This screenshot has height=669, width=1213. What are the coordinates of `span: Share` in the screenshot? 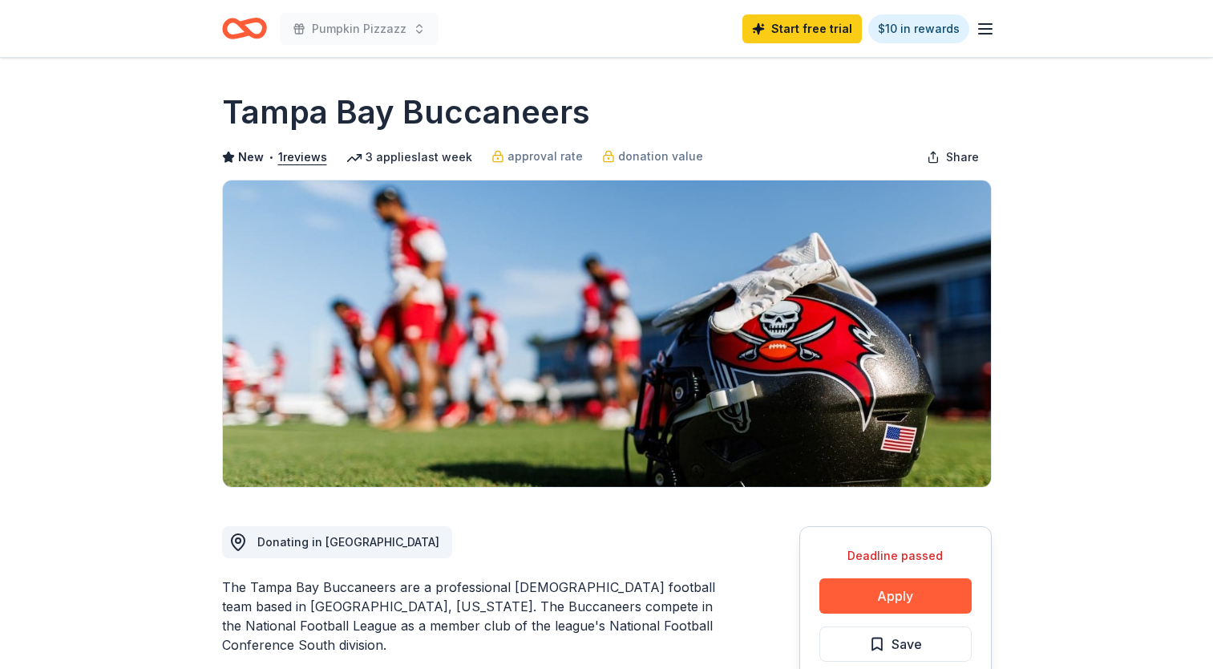 It's located at (962, 157).